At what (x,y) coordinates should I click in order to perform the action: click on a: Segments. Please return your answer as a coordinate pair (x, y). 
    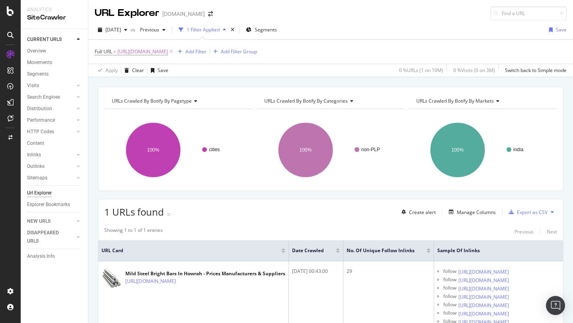
    Looking at the image, I should click on (54, 74).